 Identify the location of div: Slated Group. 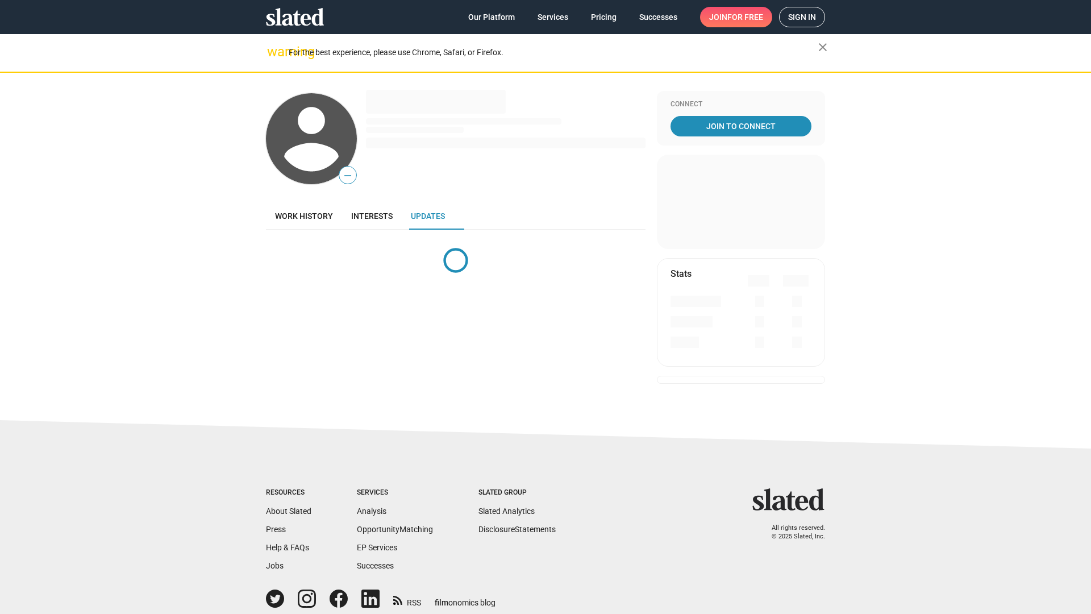
(517, 493).